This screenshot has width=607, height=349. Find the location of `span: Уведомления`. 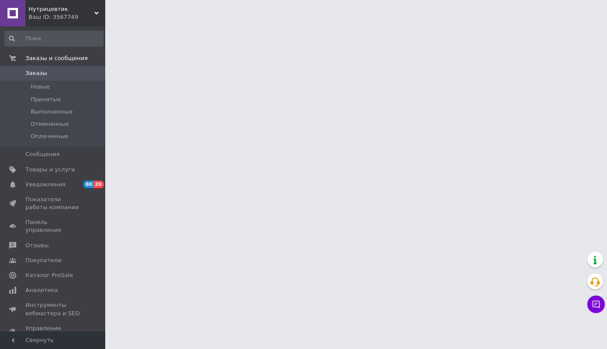

span: Уведомления is located at coordinates (45, 185).